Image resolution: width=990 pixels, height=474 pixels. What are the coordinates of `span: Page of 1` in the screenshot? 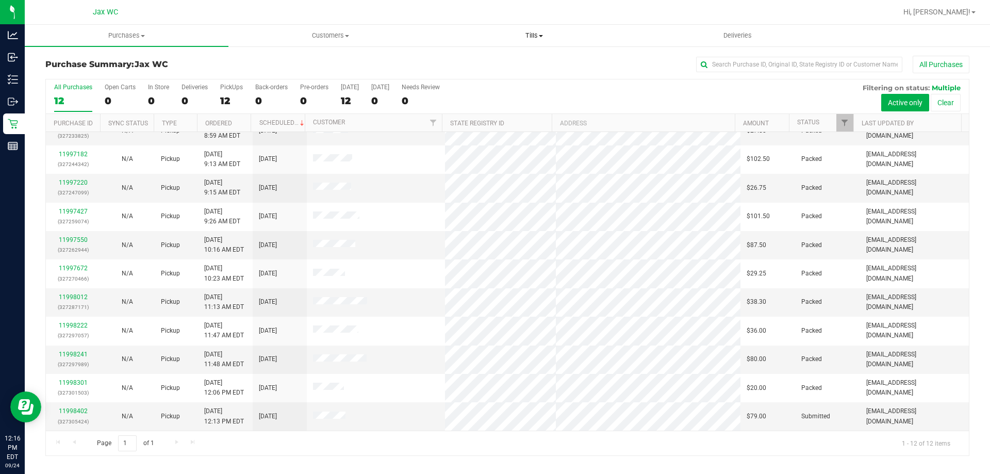 It's located at (125, 443).